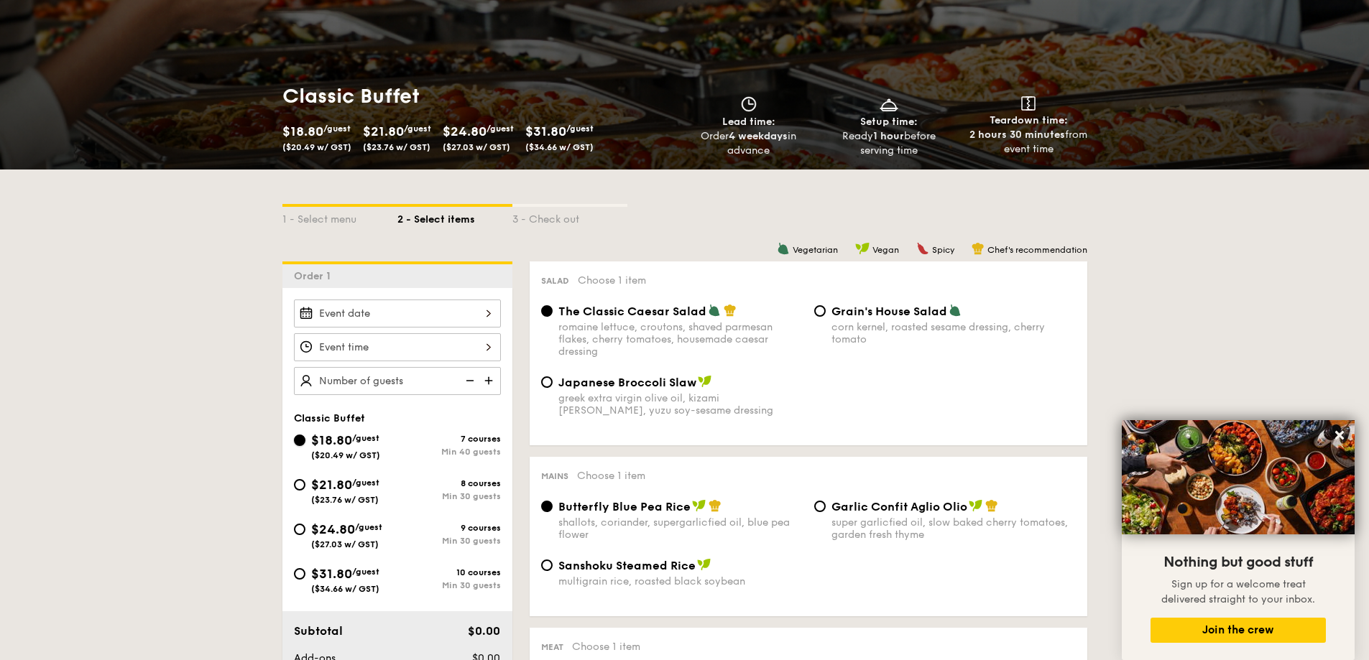 Image resolution: width=1369 pixels, height=660 pixels. I want to click on div: Min 40 guests, so click(449, 452).